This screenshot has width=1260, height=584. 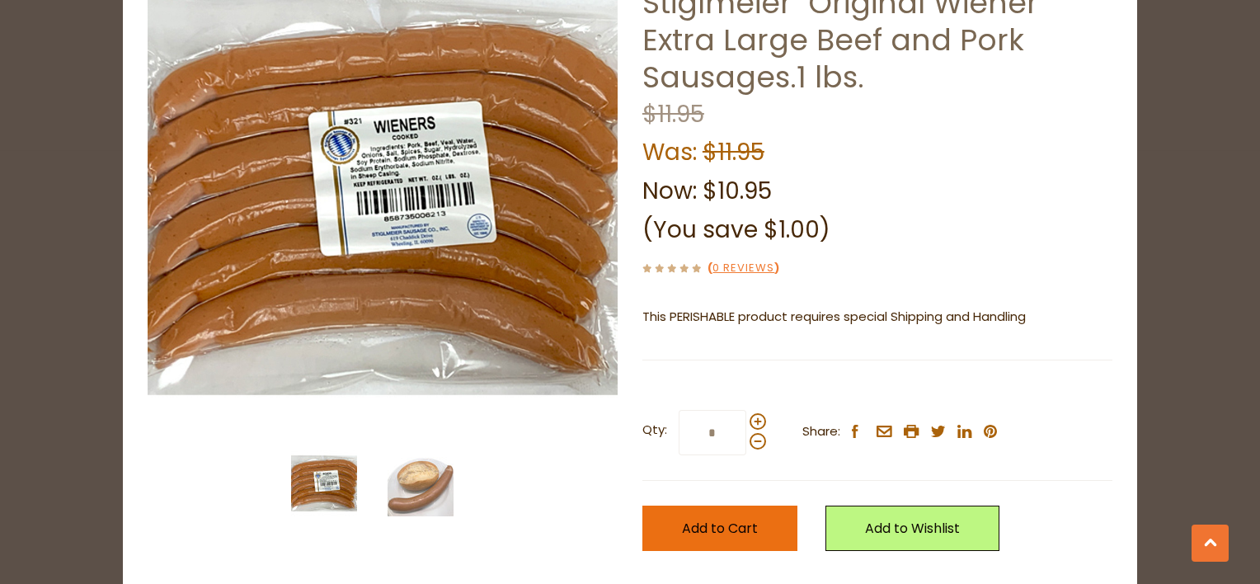 I want to click on input: Qty:, so click(x=712, y=432).